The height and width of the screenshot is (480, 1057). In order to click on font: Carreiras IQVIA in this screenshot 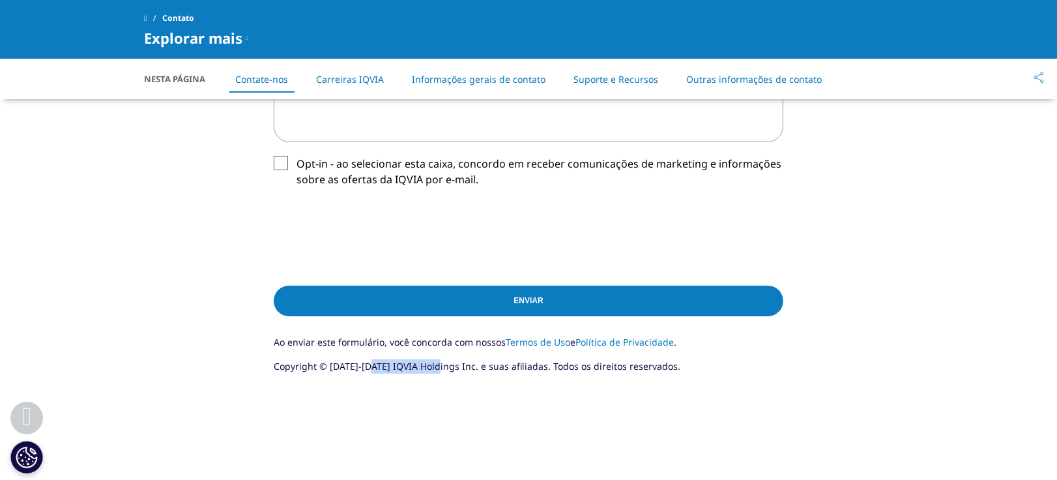, I will do `click(350, 79)`.